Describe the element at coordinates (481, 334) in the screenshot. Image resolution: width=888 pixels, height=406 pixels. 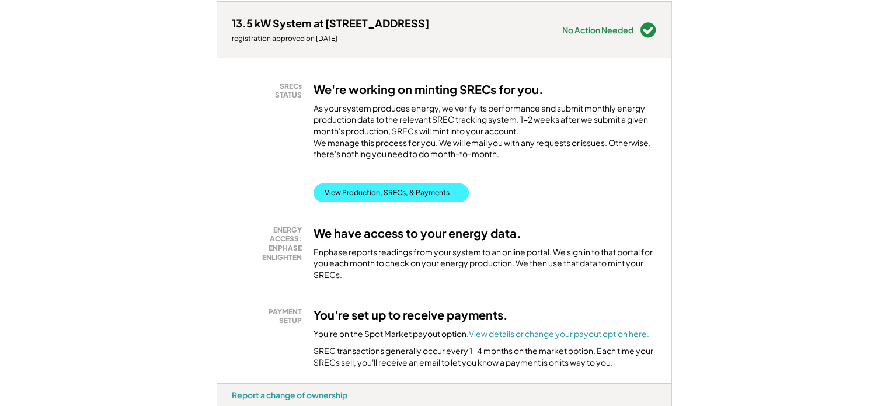
I see `div: You're on the Spot Market payout option.` at that location.